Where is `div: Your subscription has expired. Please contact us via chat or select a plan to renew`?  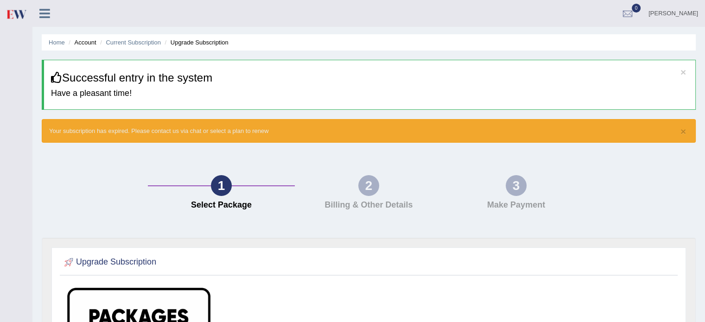
div: Your subscription has expired. Please contact us via chat or select a plan to renew is located at coordinates (368, 131).